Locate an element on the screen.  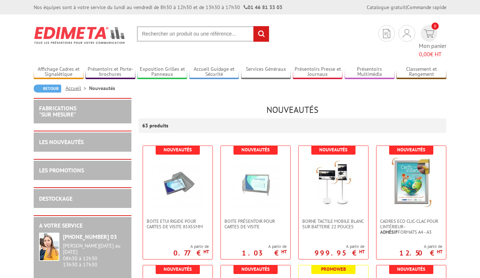
span: Boite présentoir pour Cartes de Visite is located at coordinates (256, 224).